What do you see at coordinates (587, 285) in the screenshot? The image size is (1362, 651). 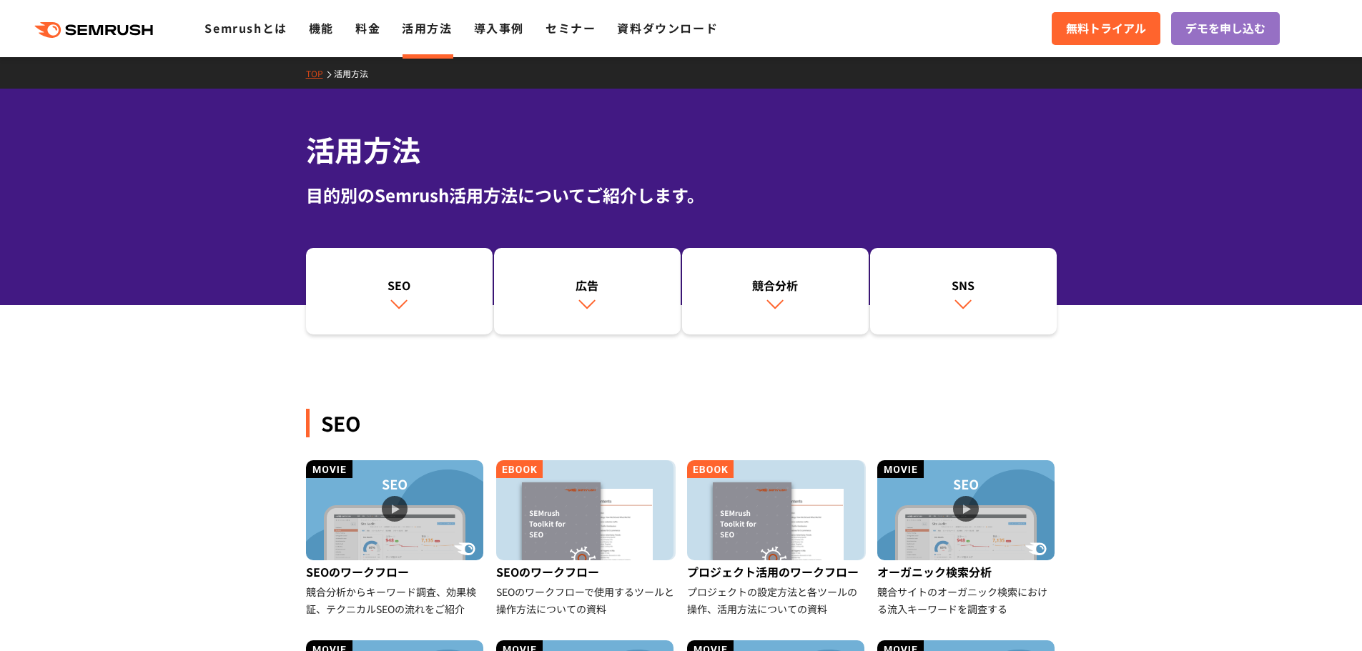 I see `div: 広告` at bounding box center [587, 285].